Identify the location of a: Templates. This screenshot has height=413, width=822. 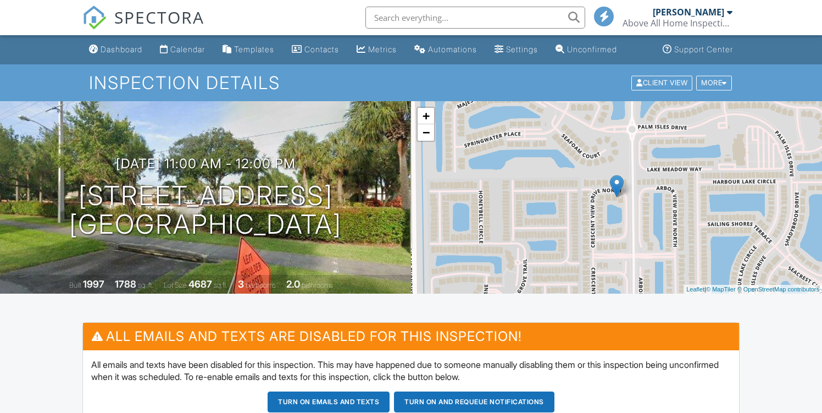
(248, 49).